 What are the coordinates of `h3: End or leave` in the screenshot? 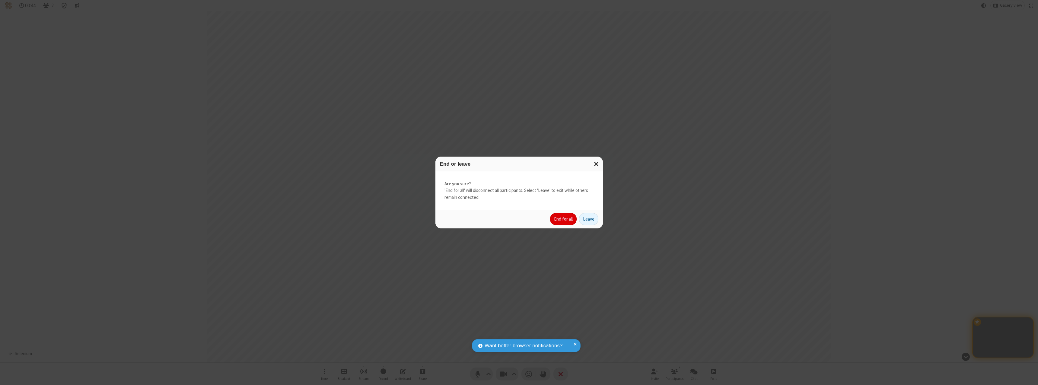 It's located at (519, 164).